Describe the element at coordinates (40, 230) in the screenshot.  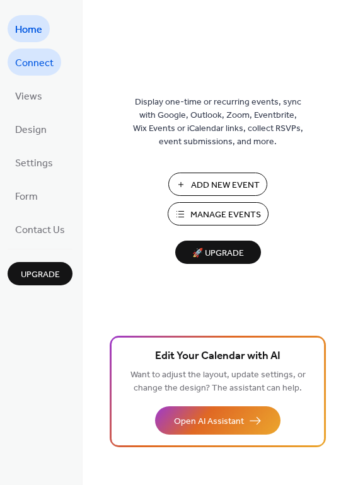
I see `span: Contact Us` at that location.